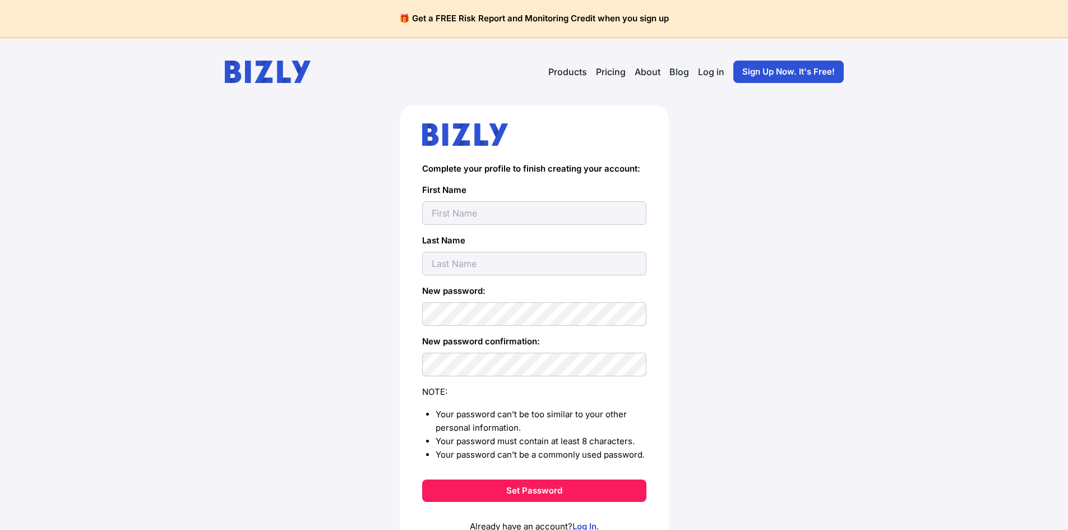  Describe the element at coordinates (535, 190) in the screenshot. I see `label: First Name` at that location.